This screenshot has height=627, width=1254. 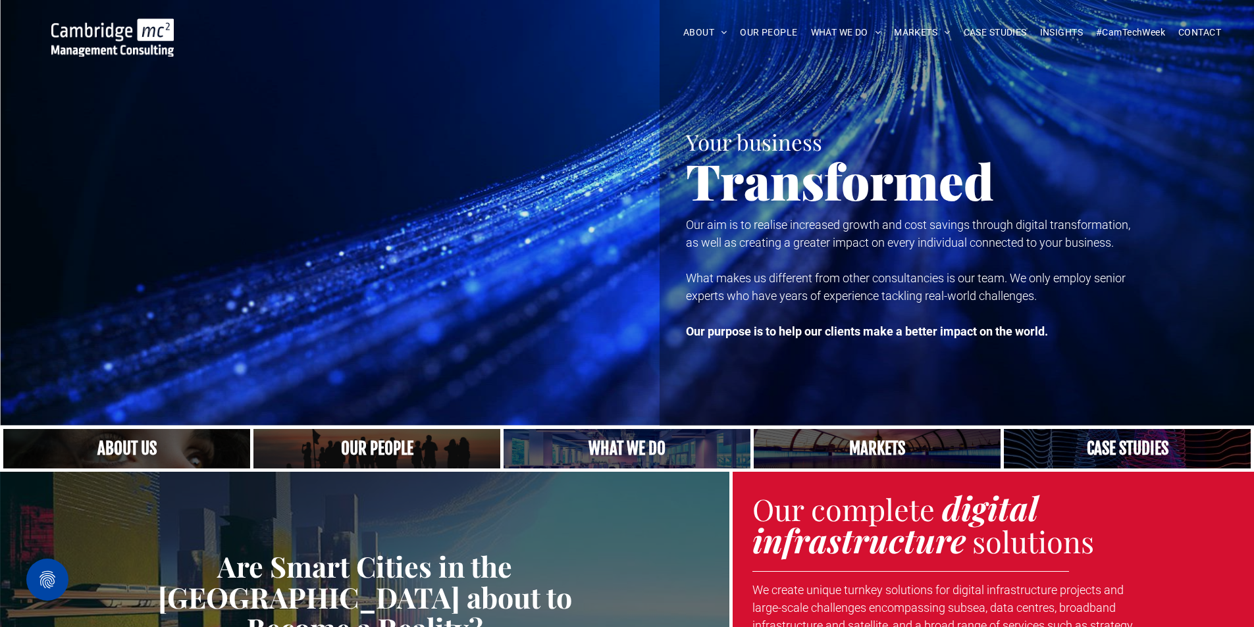 What do you see at coordinates (113, 27) in the screenshot?
I see `a: Your Business Transformed | Cambridge Management Consulting` at bounding box center [113, 27].